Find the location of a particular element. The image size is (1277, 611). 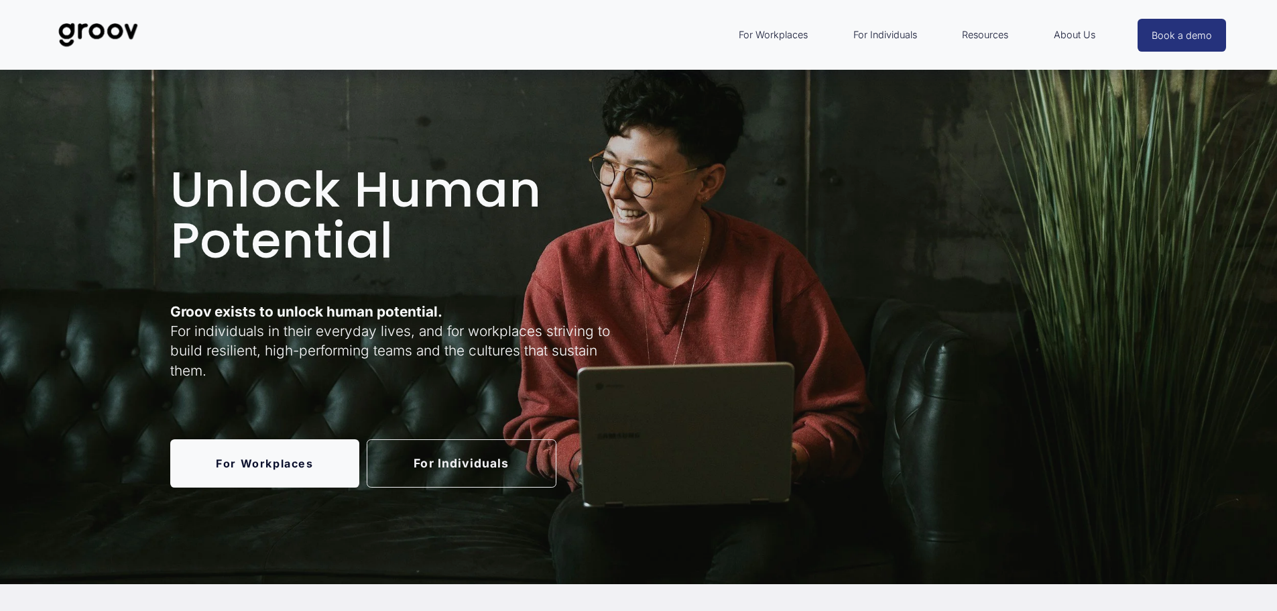

a: Book a demo is located at coordinates (1182, 35).